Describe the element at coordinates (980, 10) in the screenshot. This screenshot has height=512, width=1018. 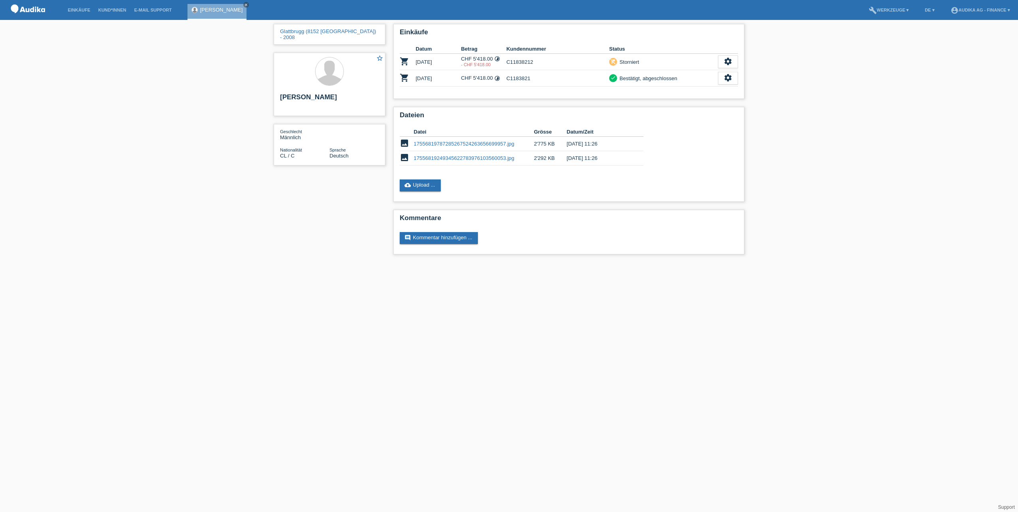
I see `a: account_circleAudika AG - Finance ▾` at that location.